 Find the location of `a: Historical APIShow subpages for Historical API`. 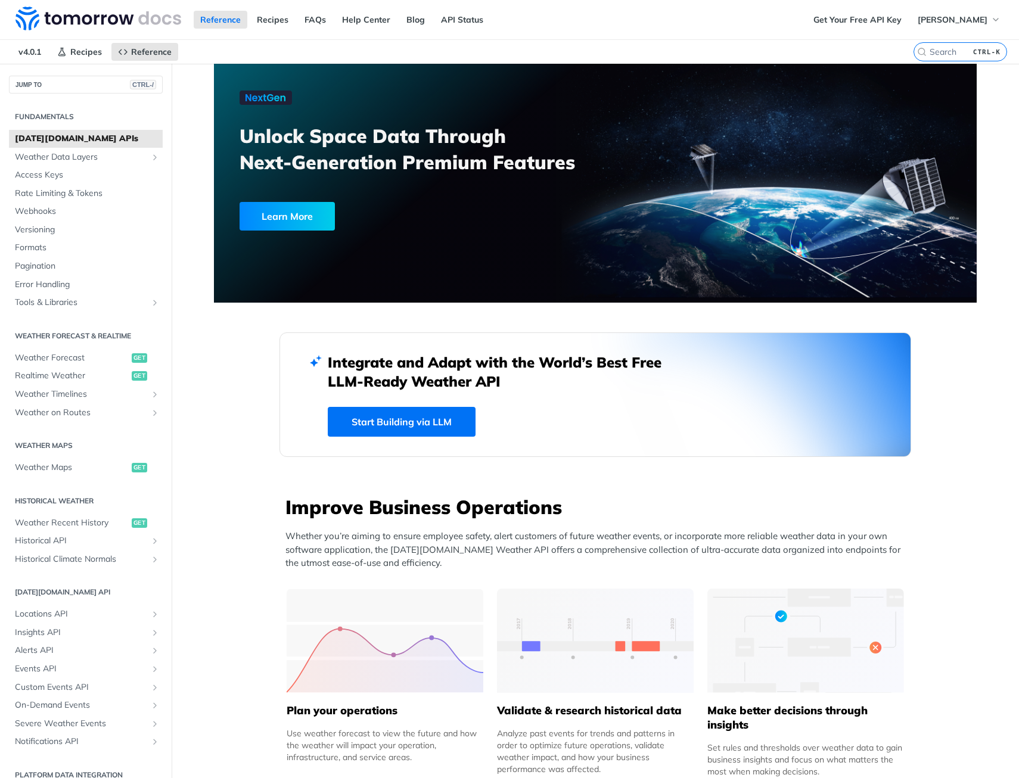

a: Historical APIShow subpages for Historical API is located at coordinates (86, 541).